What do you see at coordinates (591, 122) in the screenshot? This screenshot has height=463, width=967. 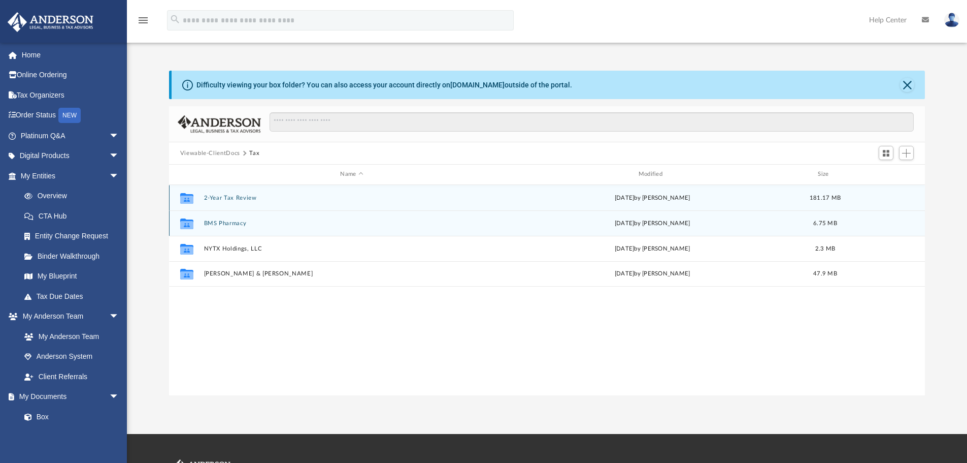 I see `input: Search files and folders` at bounding box center [591, 122].